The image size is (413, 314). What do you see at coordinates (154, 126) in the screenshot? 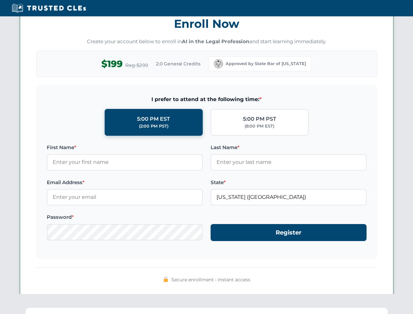
I see `div: (2:00 PM PST)` at bounding box center [154, 126].